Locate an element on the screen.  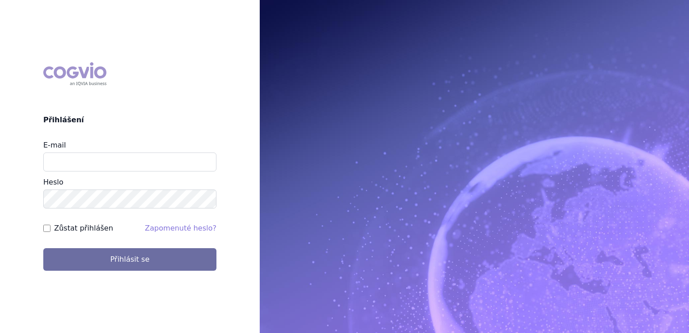
a: Zapomenuté heslo? is located at coordinates (180, 228).